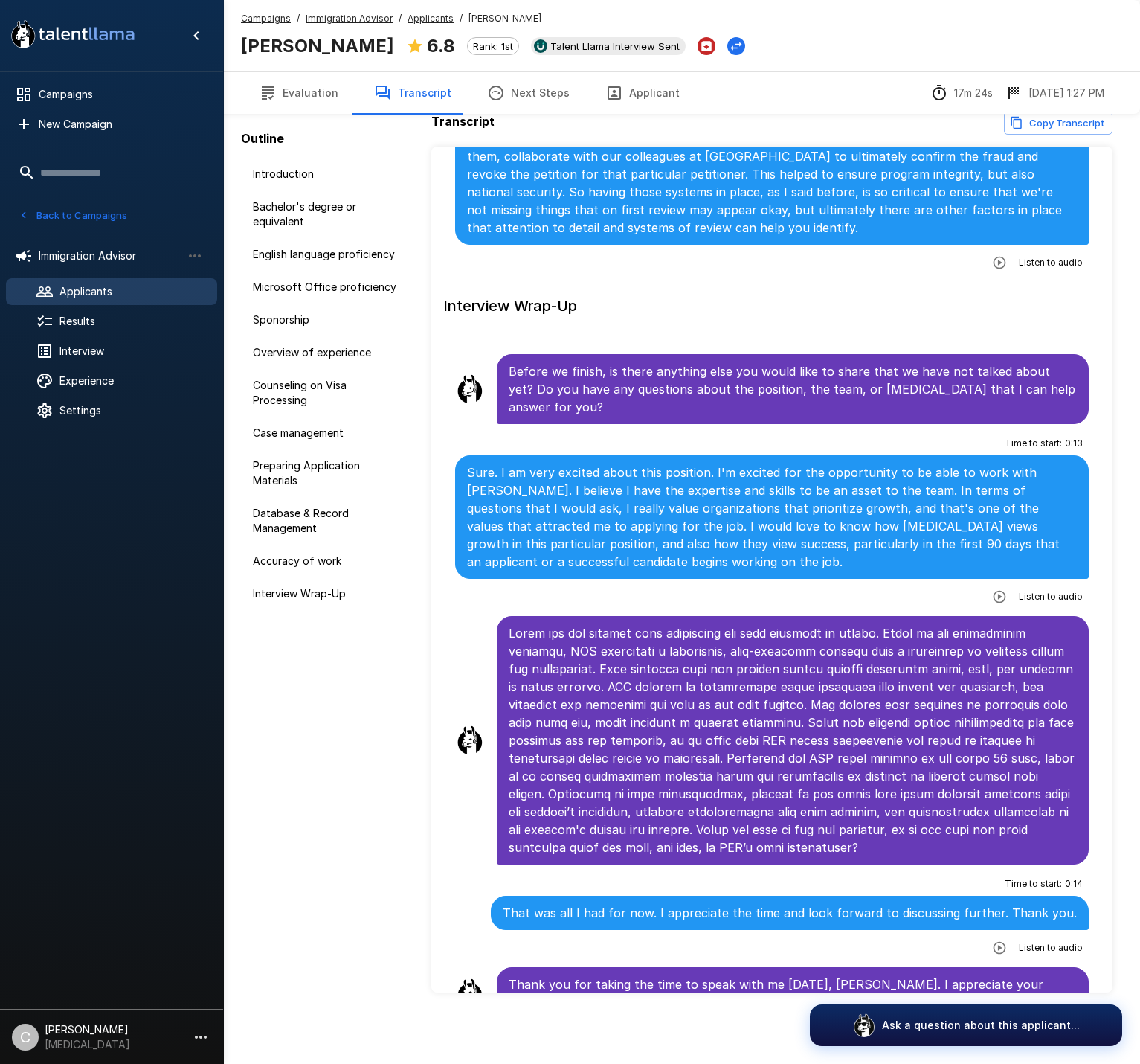 The height and width of the screenshot is (1064, 1140). What do you see at coordinates (298, 93) in the screenshot?
I see `button: Evaluation` at bounding box center [298, 93].